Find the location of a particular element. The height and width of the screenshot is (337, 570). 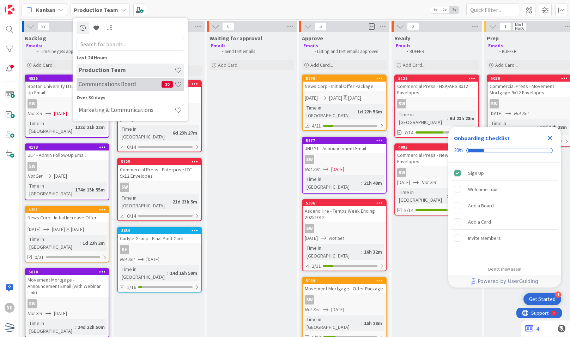

div: Checklist Container is located at coordinates (505, 207).